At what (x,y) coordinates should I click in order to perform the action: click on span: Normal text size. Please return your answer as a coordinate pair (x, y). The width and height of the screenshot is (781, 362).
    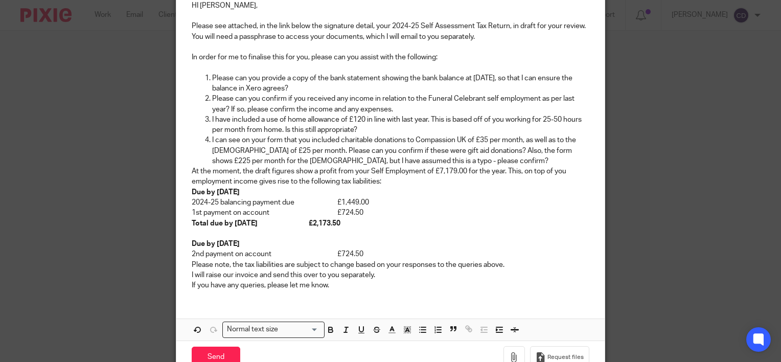
    Looking at the image, I should click on (253, 329).